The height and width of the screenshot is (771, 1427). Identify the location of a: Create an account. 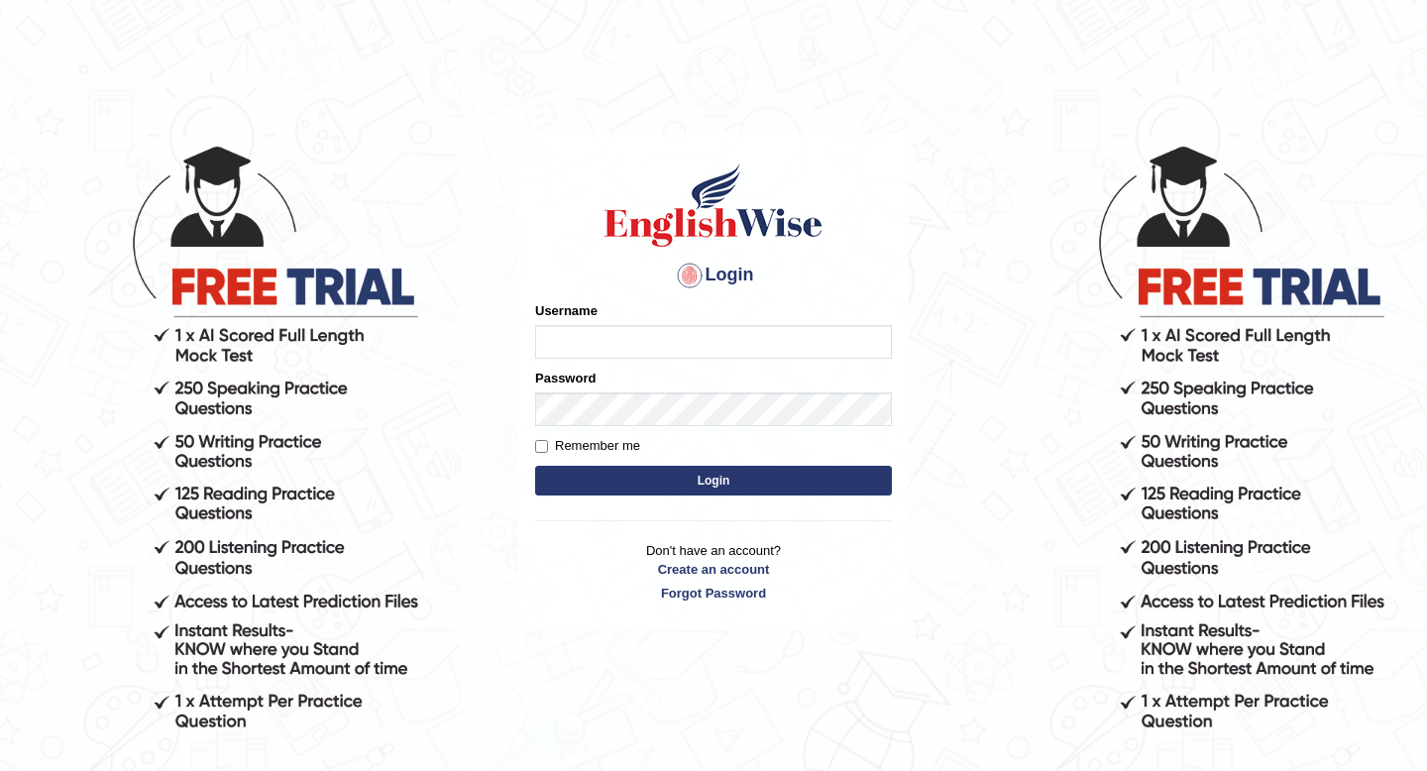
(714, 569).